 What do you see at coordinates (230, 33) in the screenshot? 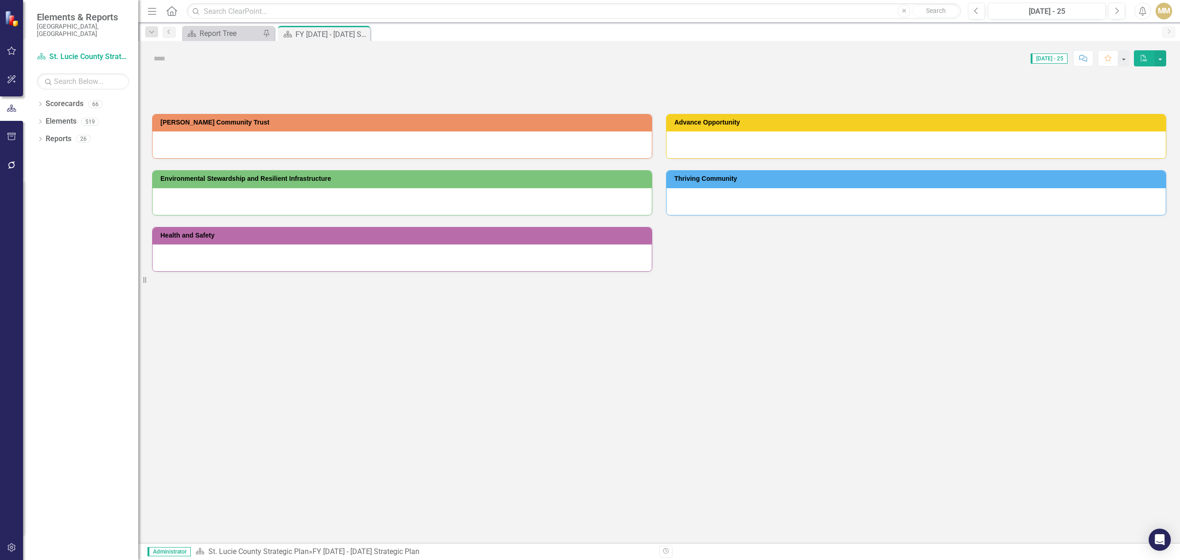
I see `div: Report Tree` at bounding box center [230, 33].